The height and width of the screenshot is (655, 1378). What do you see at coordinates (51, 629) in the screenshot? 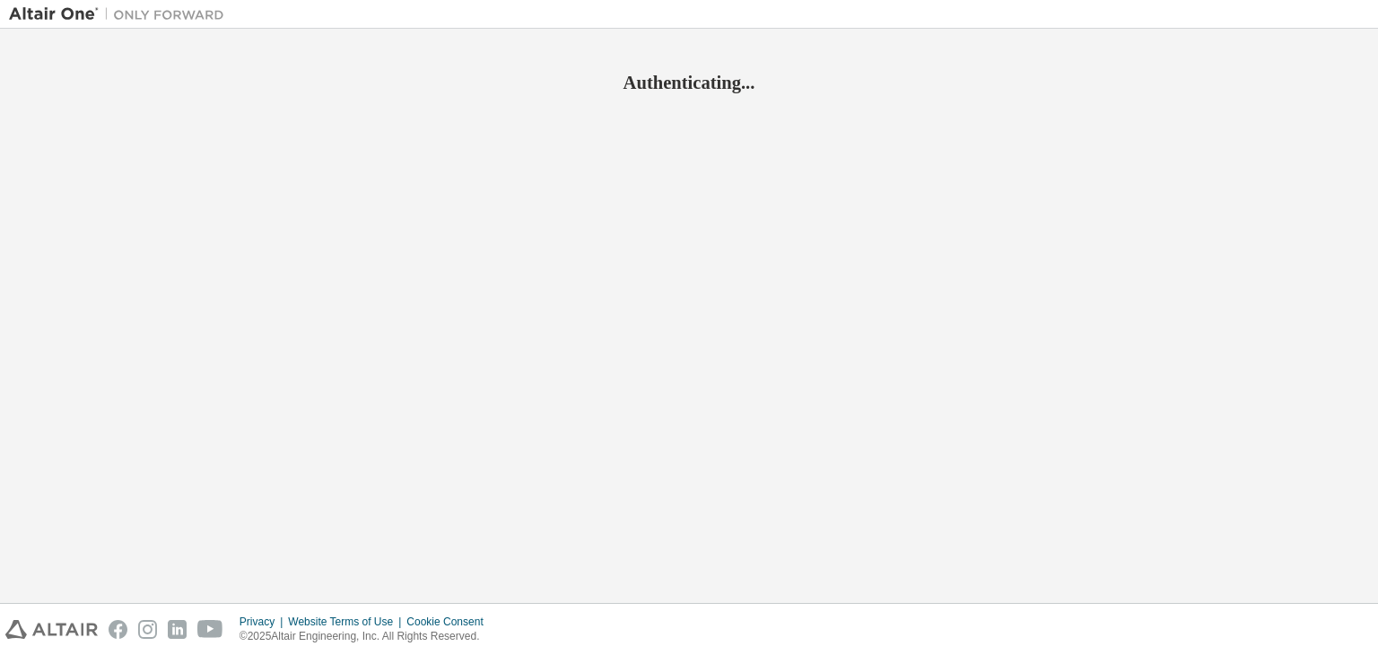
I see `img: altair_logo.svg` at bounding box center [51, 629].